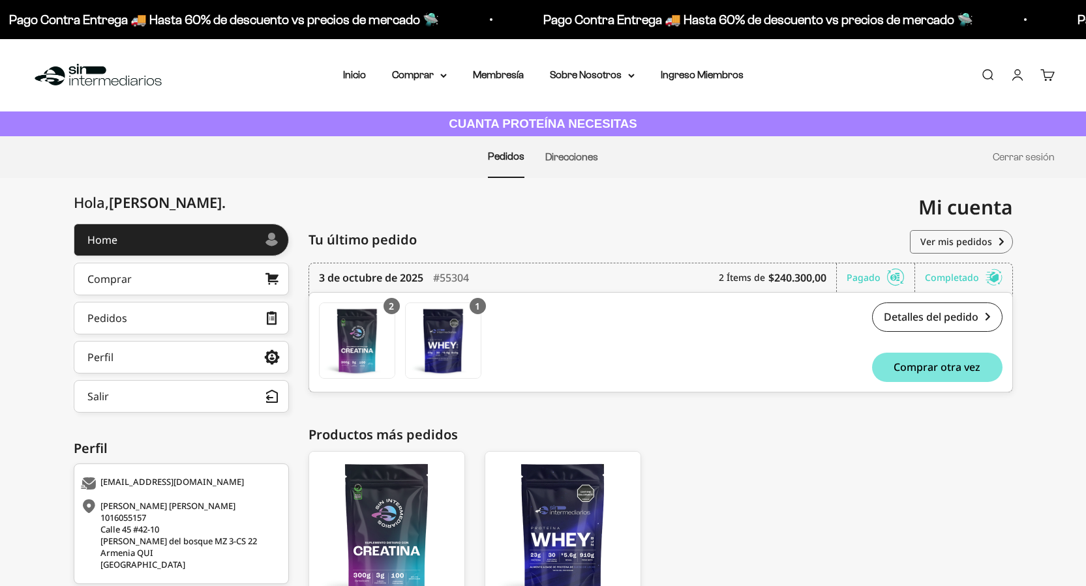  I want to click on button: Salir, so click(181, 397).